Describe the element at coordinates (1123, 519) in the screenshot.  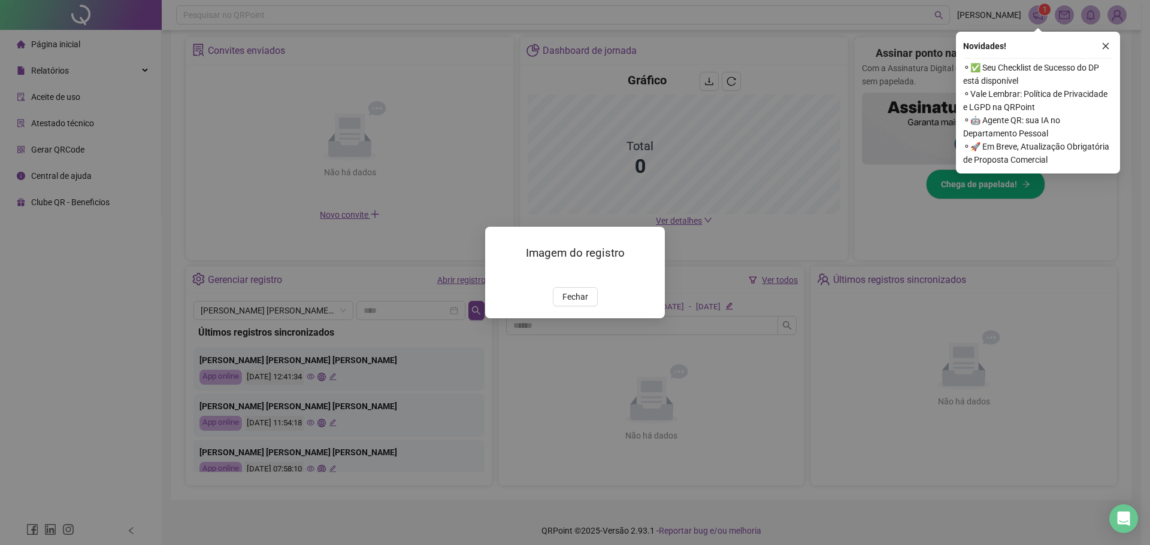
I see `div: Open Intercom Messenger` at that location.